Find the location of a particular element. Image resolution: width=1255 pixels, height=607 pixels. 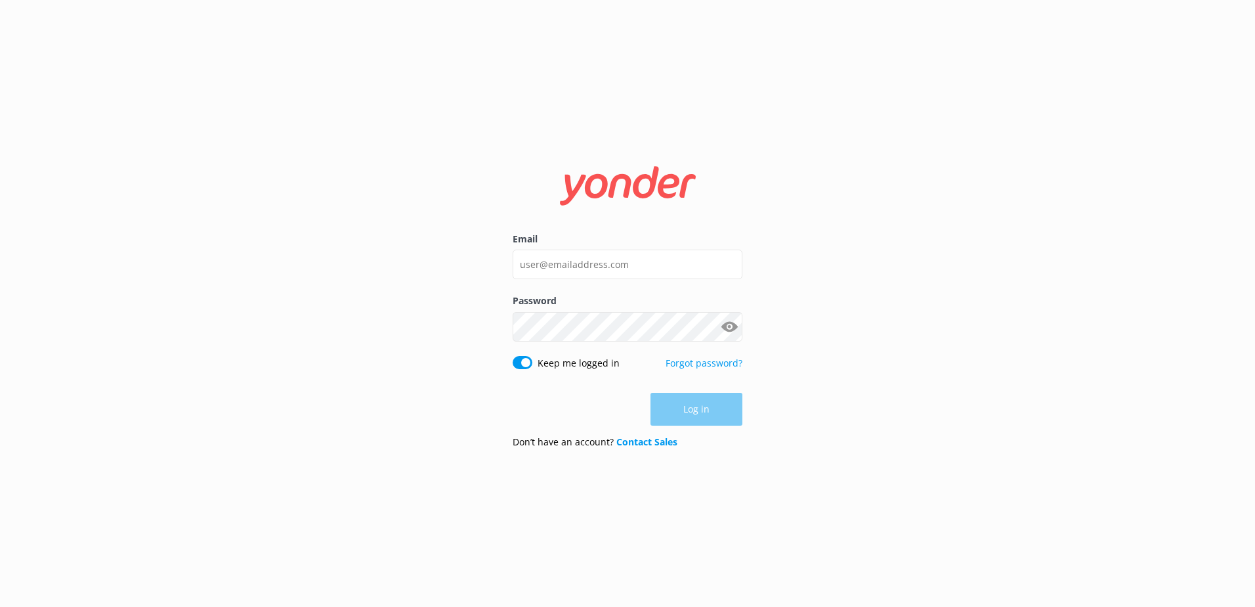

button: Show password is located at coordinates (729, 326).